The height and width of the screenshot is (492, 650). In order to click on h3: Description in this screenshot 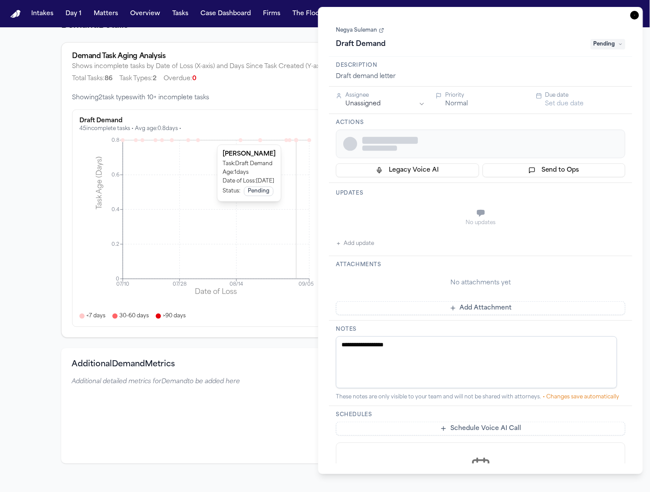, I will do `click(480, 65)`.